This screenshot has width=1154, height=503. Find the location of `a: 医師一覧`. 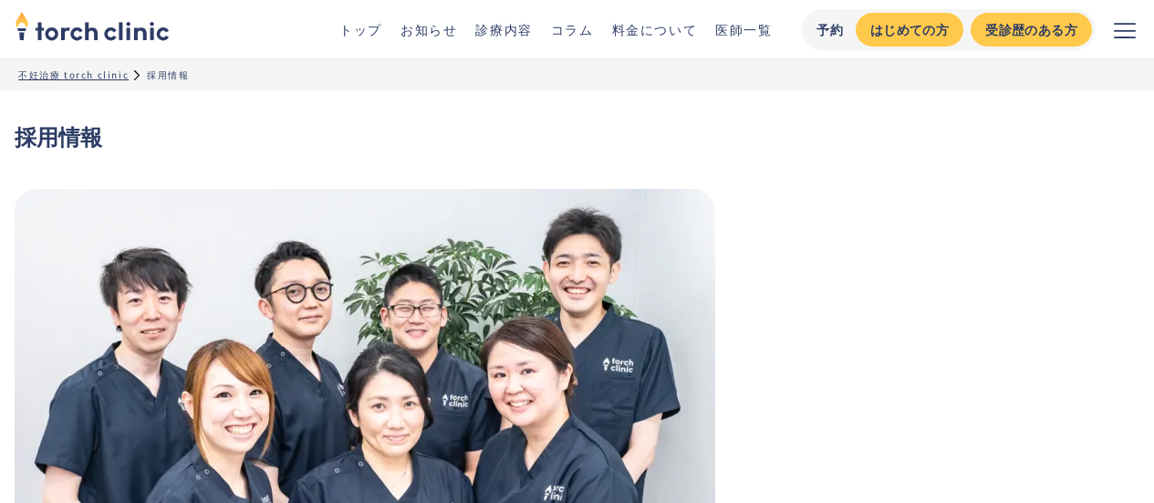

a: 医師一覧 is located at coordinates (744, 29).